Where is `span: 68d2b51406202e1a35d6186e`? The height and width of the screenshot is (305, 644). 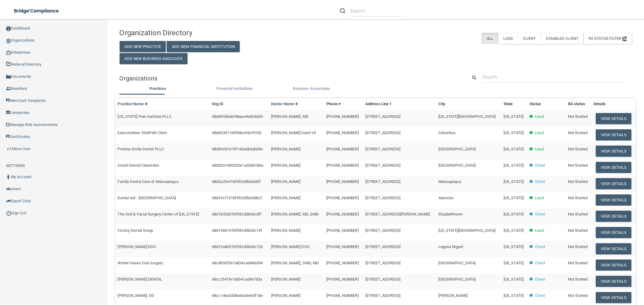
span: 68d2b51406202e1a35d6186e is located at coordinates (237, 165).